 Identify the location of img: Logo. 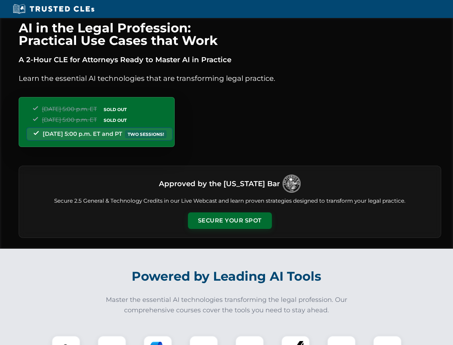
(292, 183).